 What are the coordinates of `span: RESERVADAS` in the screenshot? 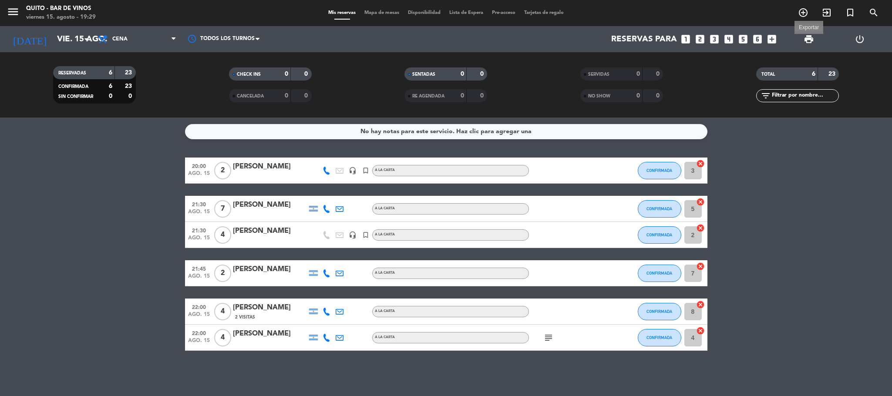 It's located at (72, 73).